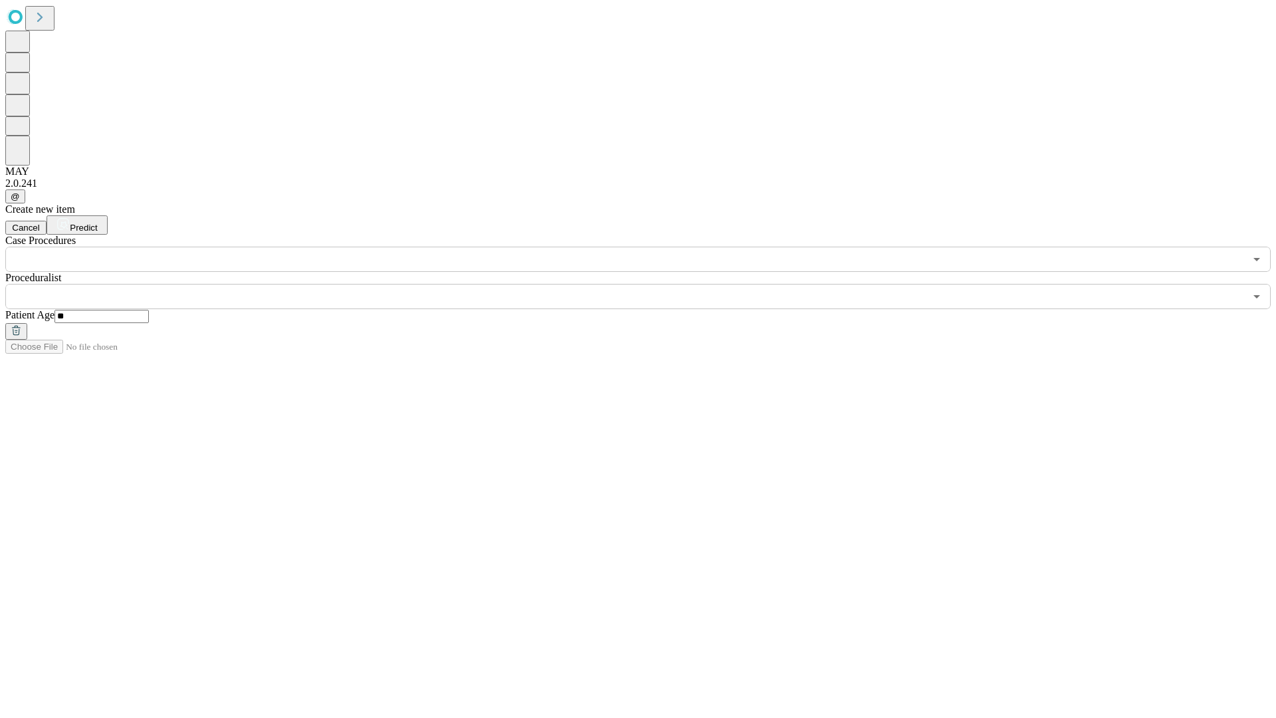  What do you see at coordinates (41, 240) in the screenshot?
I see `span: Scheduled Procedure` at bounding box center [41, 240].